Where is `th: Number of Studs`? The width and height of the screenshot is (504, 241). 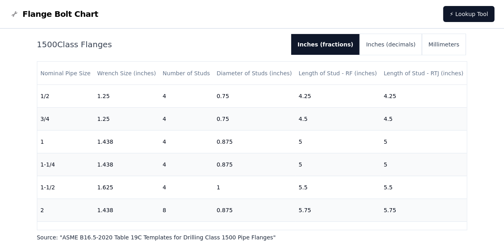 th: Number of Studs is located at coordinates (186, 73).